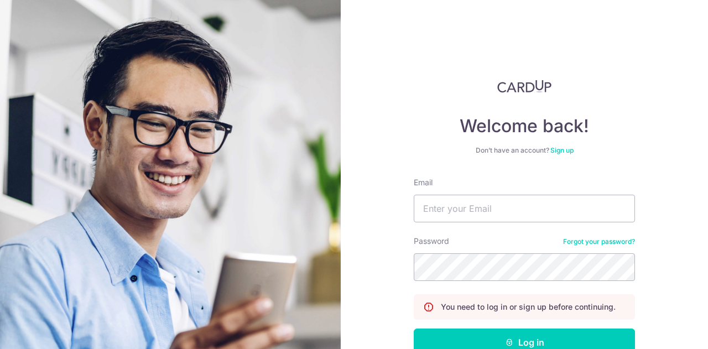 The height and width of the screenshot is (349, 708). I want to click on label: Password, so click(432, 241).